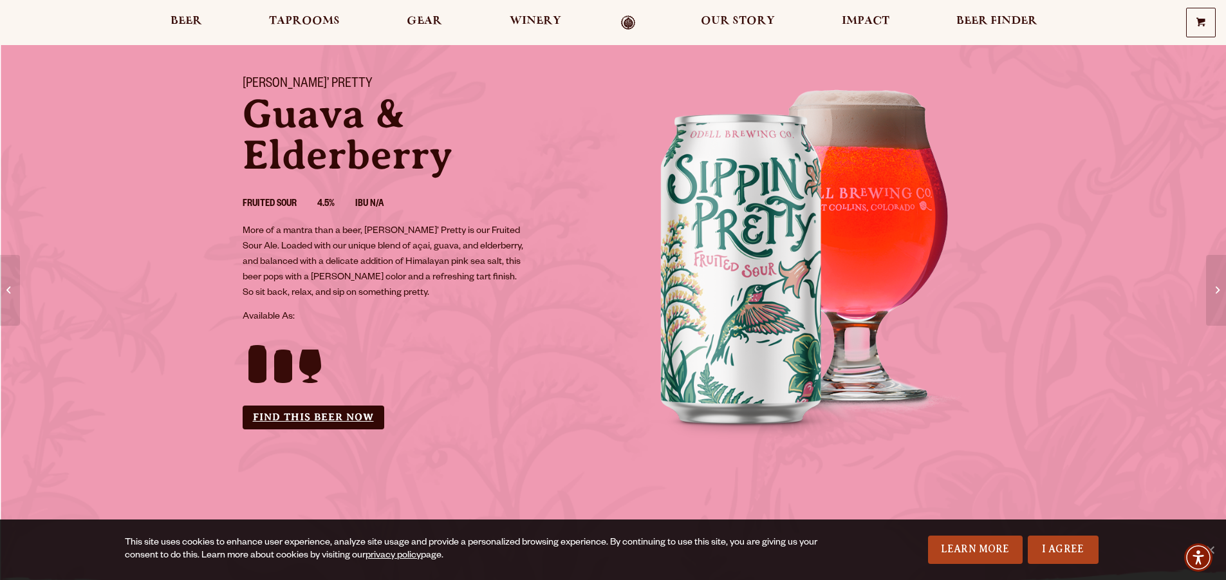  What do you see at coordinates (1198, 557) in the screenshot?
I see `div: Accessibility Menu` at bounding box center [1198, 557].